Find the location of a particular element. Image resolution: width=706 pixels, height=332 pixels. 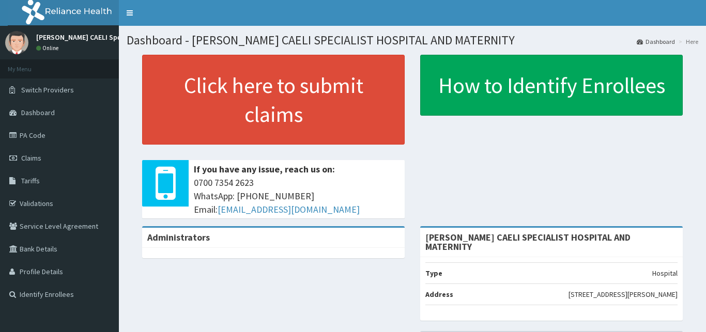

img: User Image is located at coordinates (17, 42).